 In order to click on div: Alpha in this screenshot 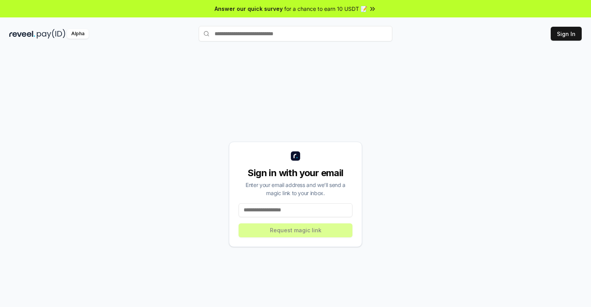, I will do `click(78, 34)`.